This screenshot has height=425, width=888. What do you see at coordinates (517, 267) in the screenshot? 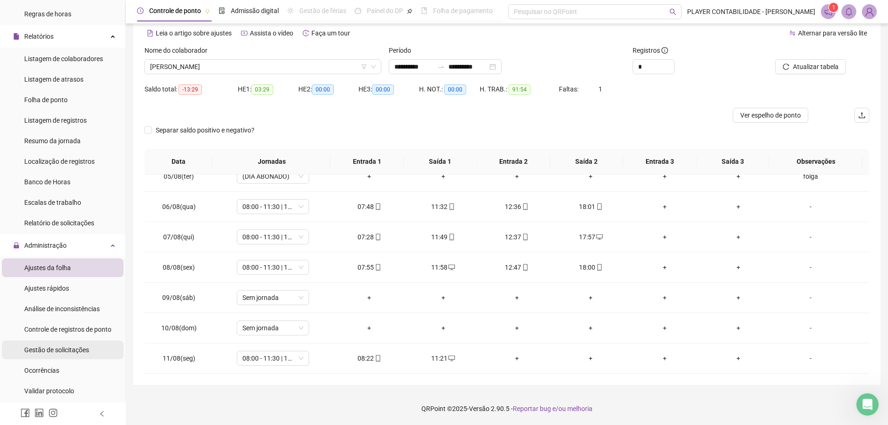
I see `div: 12:47` at bounding box center [517, 267].